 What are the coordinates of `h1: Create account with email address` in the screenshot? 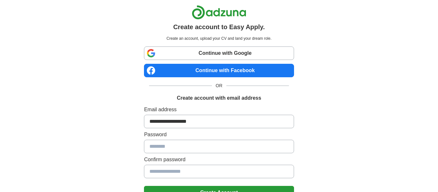 It's located at (219, 98).